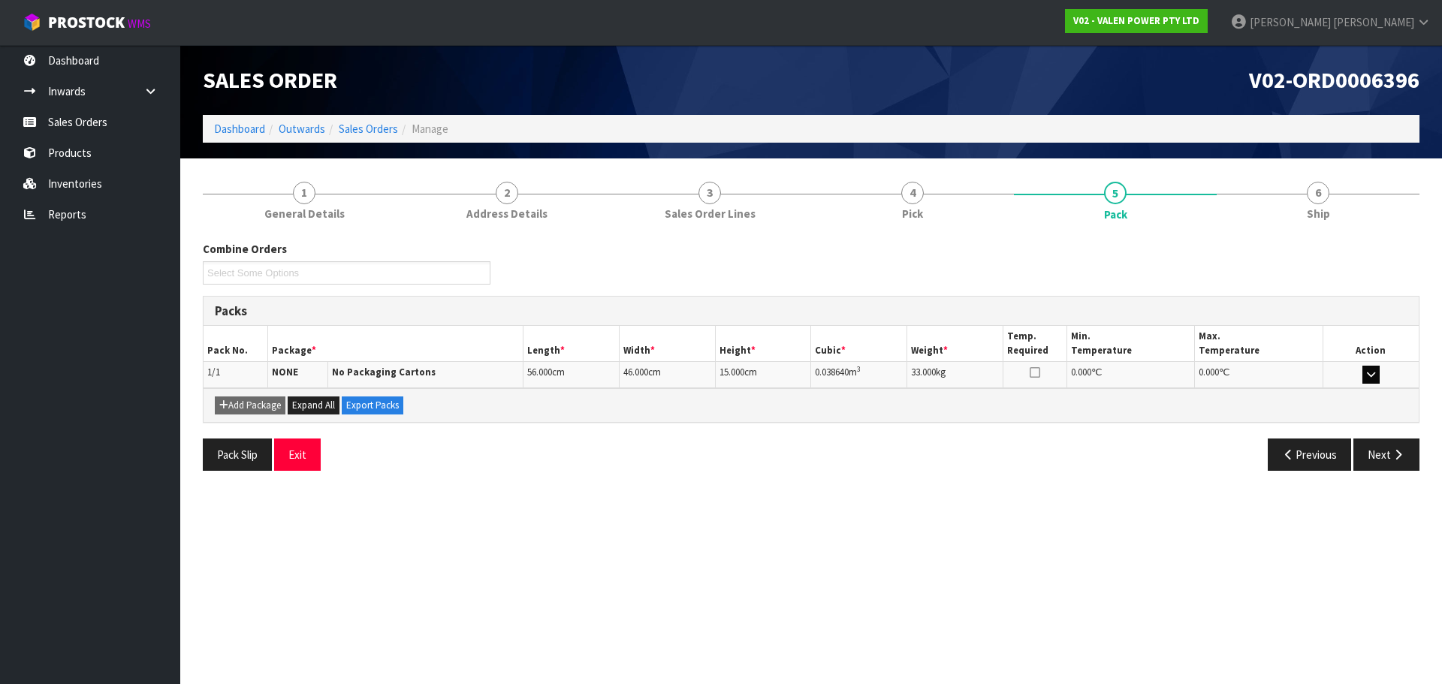 The width and height of the screenshot is (1442, 684). Describe the element at coordinates (859, 375) in the screenshot. I see `td: m` at that location.